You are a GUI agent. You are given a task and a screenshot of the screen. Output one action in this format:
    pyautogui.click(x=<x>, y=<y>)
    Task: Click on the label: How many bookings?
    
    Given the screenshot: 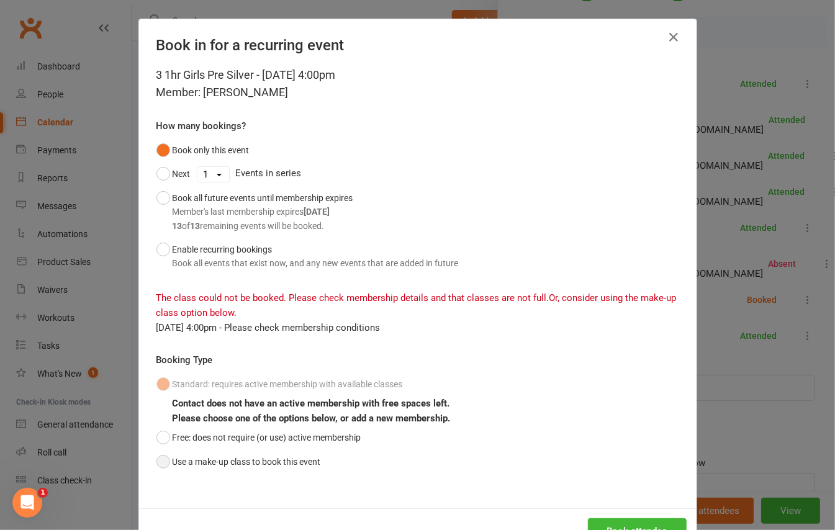 What is the action you would take?
    pyautogui.click(x=201, y=126)
    